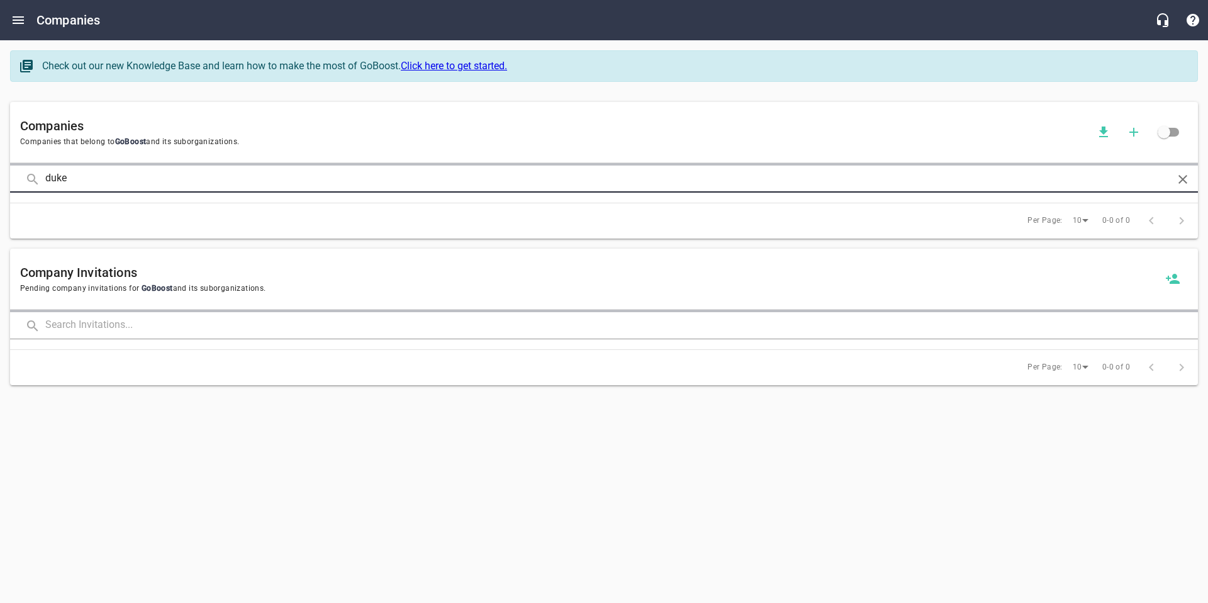 Image resolution: width=1208 pixels, height=603 pixels. Describe the element at coordinates (604, 179) in the screenshot. I see `input: Search Companies...` at that location.